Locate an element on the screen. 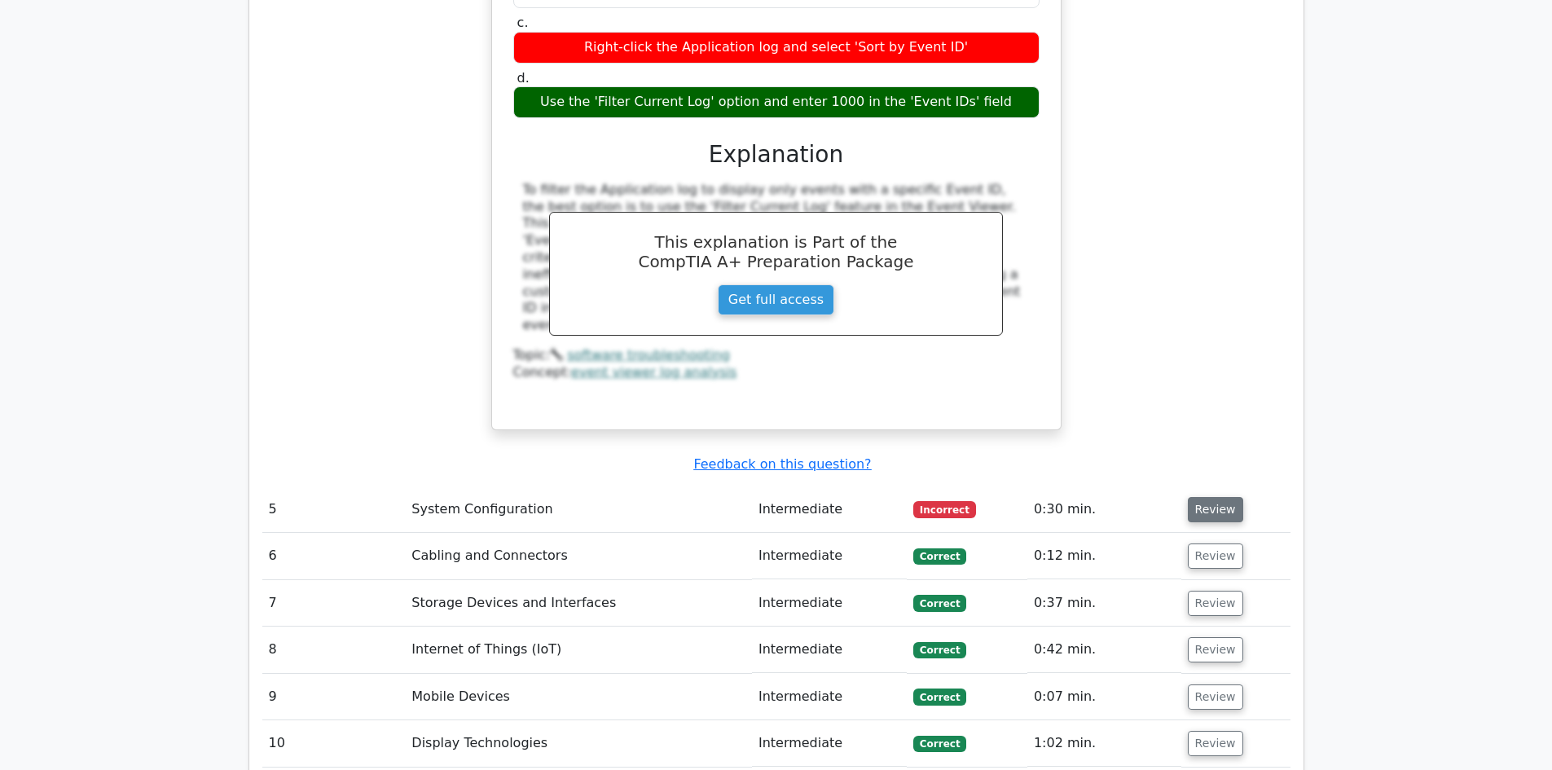 The image size is (1552, 770). td: 0:30 min. is located at coordinates (1104, 509).